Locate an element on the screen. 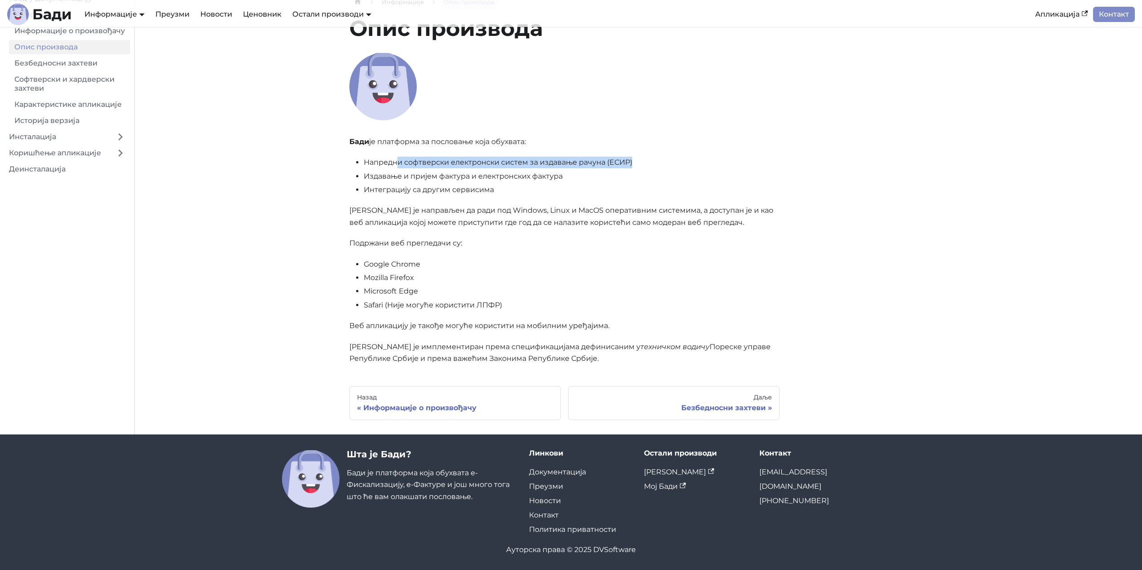  div: Контакт is located at coordinates (810, 454).